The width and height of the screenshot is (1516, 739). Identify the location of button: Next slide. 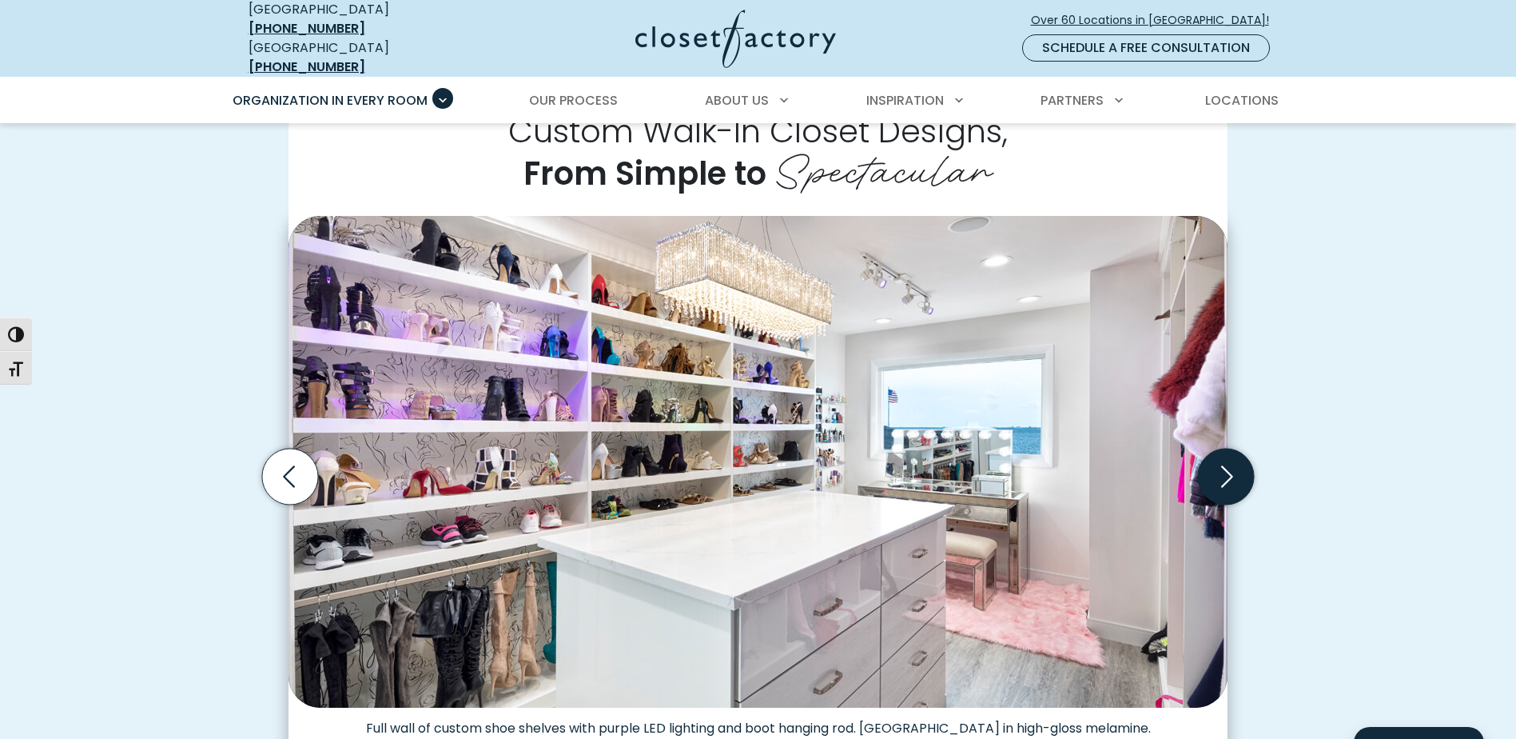
(1226, 476).